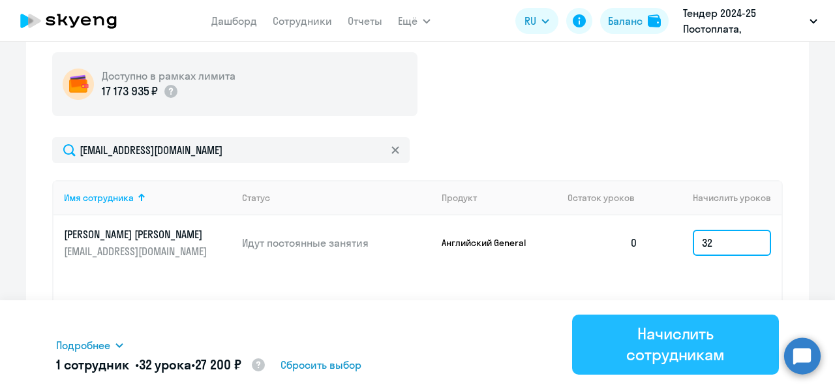  I want to click on a: Отчеты, so click(365, 21).